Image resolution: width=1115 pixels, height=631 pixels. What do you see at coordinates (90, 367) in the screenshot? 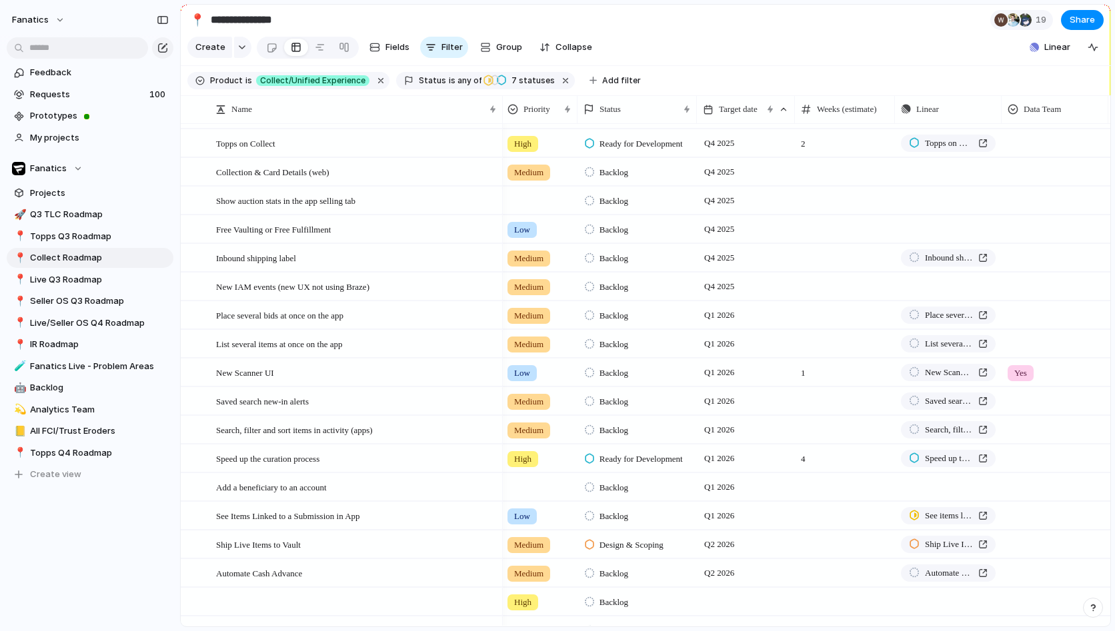
I see `a: 🧪Fanatics Live - Problem Areas` at bounding box center [90, 367].